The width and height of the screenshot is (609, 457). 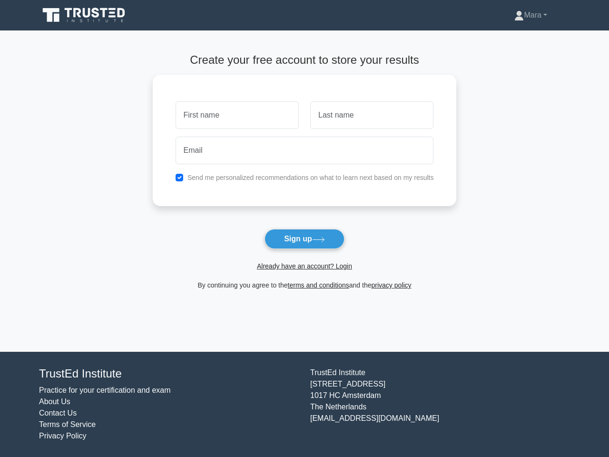 I want to click on a: Mara, so click(x=531, y=15).